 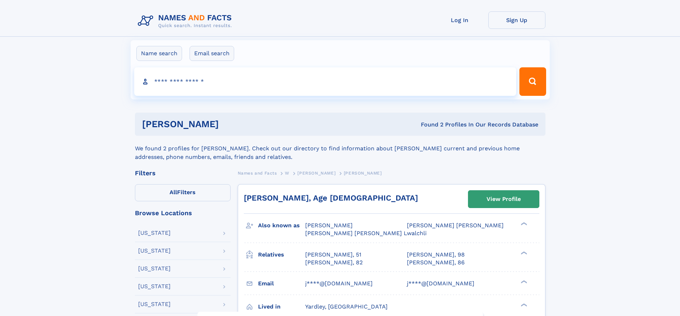 What do you see at coordinates (287, 173) in the screenshot?
I see `a: W` at bounding box center [287, 173].